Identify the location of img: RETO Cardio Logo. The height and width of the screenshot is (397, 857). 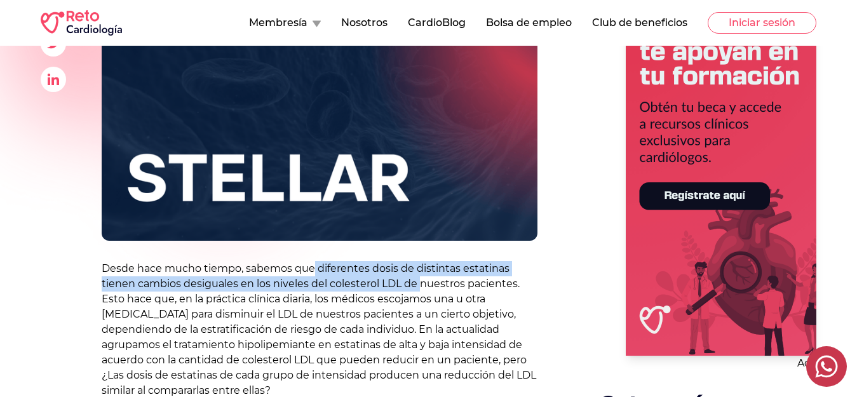
(81, 23).